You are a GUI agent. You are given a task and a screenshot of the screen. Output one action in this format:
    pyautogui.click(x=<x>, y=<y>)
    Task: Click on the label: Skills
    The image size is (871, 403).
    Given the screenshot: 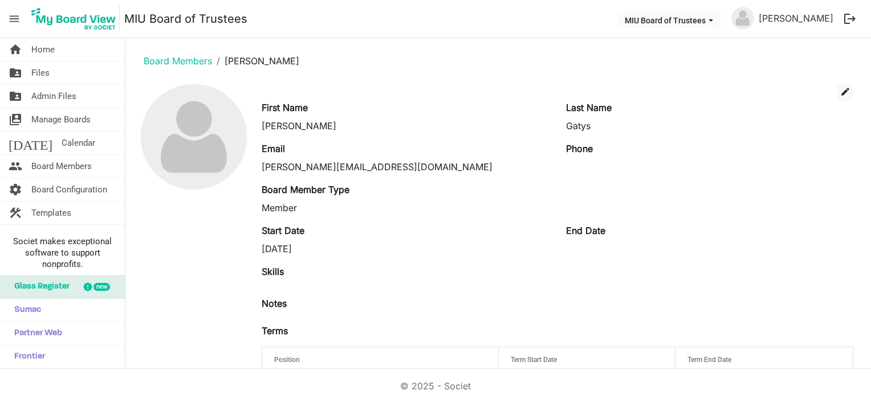 What is the action you would take?
    pyautogui.click(x=272, y=272)
    